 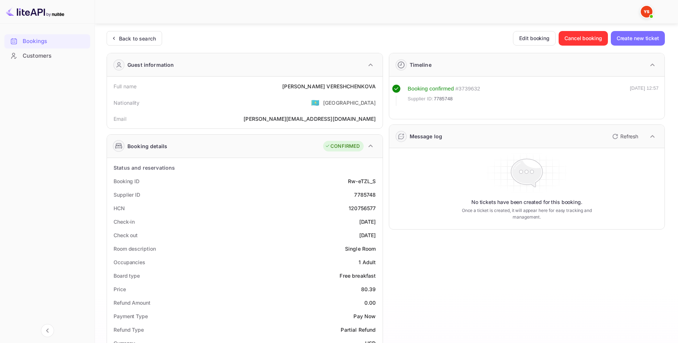 What do you see at coordinates (147, 146) in the screenshot?
I see `div: Booking details` at bounding box center [147, 146].